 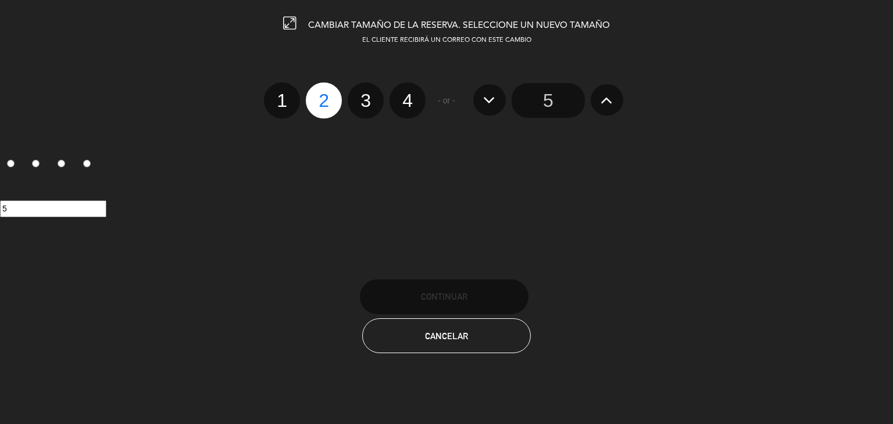 What do you see at coordinates (446, 101) in the screenshot?
I see `span: - or -` at bounding box center [446, 101].